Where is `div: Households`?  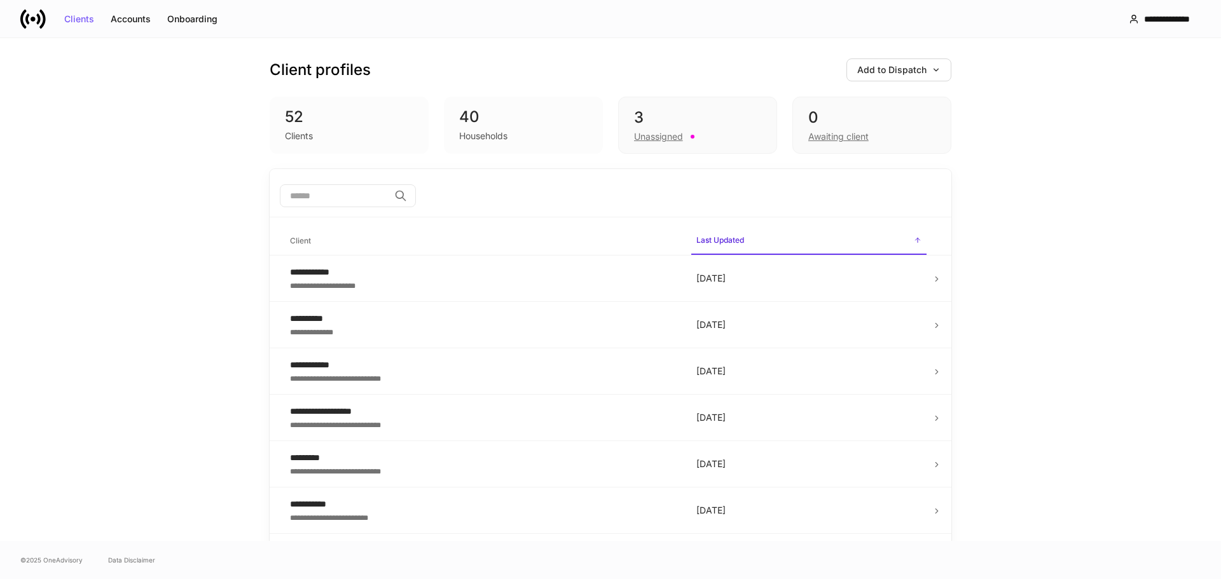 div: Households is located at coordinates (483, 136).